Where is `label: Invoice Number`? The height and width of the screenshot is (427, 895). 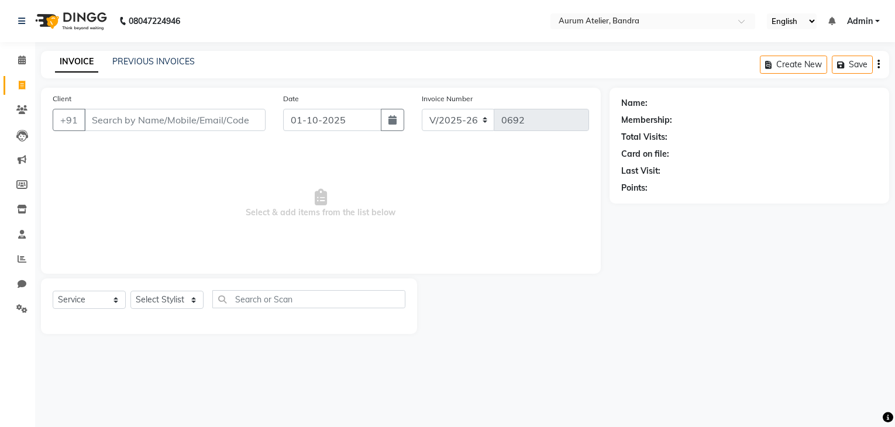 label: Invoice Number is located at coordinates (447, 99).